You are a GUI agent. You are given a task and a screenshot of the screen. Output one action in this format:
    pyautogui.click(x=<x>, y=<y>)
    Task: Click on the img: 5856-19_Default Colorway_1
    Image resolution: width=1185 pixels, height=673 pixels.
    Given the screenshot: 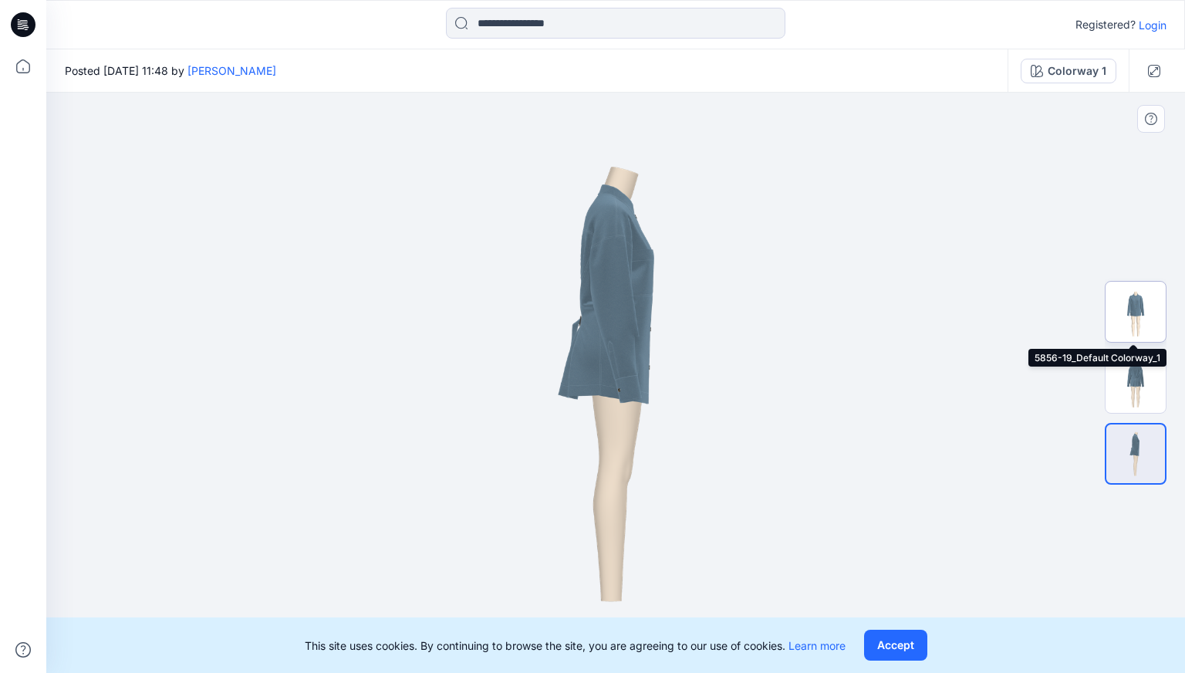 What is the action you would take?
    pyautogui.click(x=1136, y=312)
    